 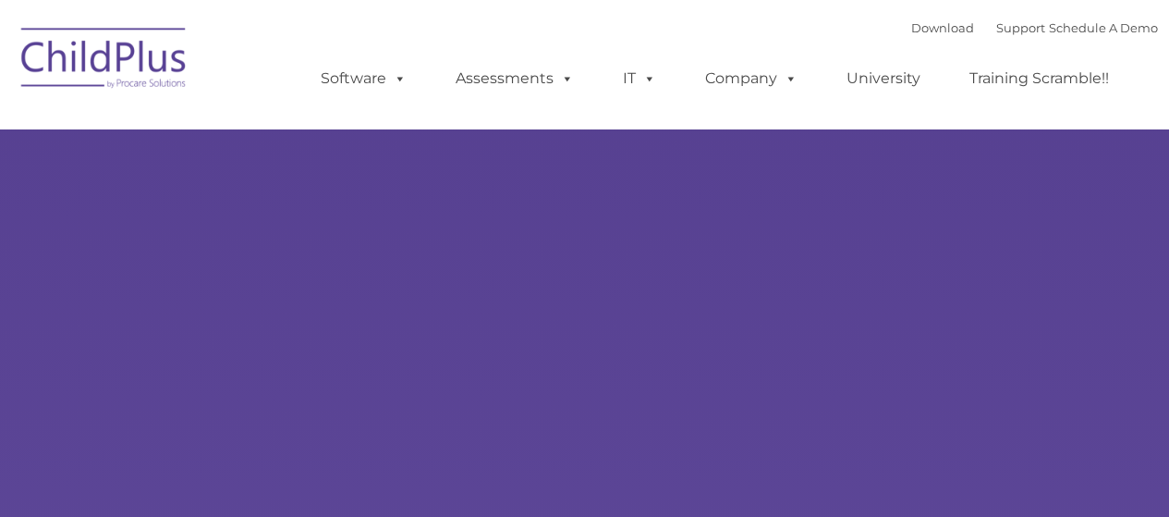 What do you see at coordinates (943, 28) in the screenshot?
I see `a: Download` at bounding box center [943, 28].